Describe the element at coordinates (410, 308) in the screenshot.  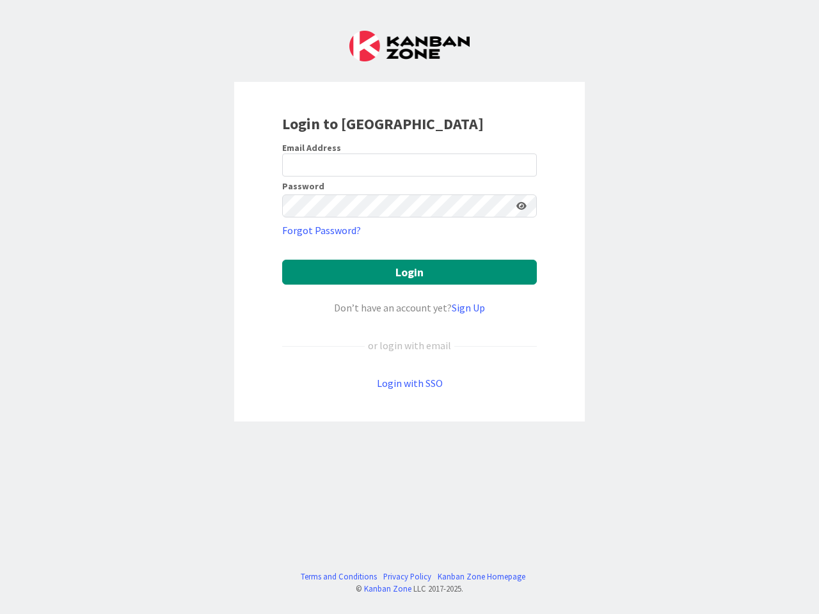
I see `div: Don’t have an account yet?` at that location.